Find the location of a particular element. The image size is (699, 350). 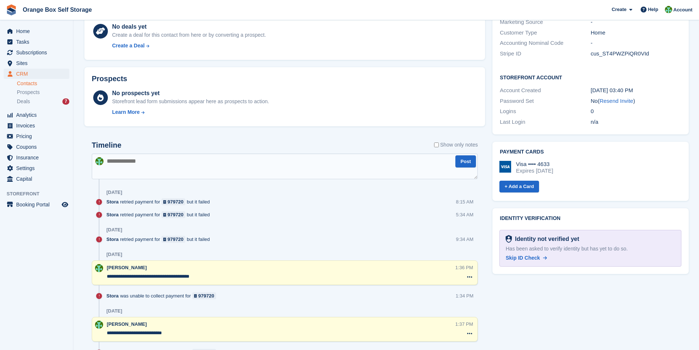

a: Contacts is located at coordinates (43, 83).